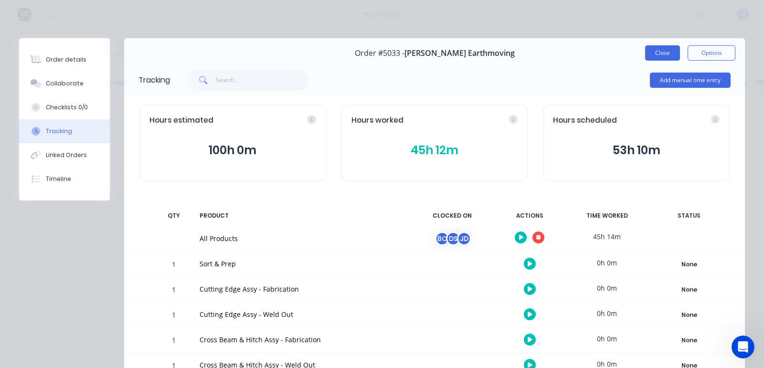 The image size is (764, 368). What do you see at coordinates (67, 107) in the screenshot?
I see `div: Checklists 0/0` at bounding box center [67, 107].